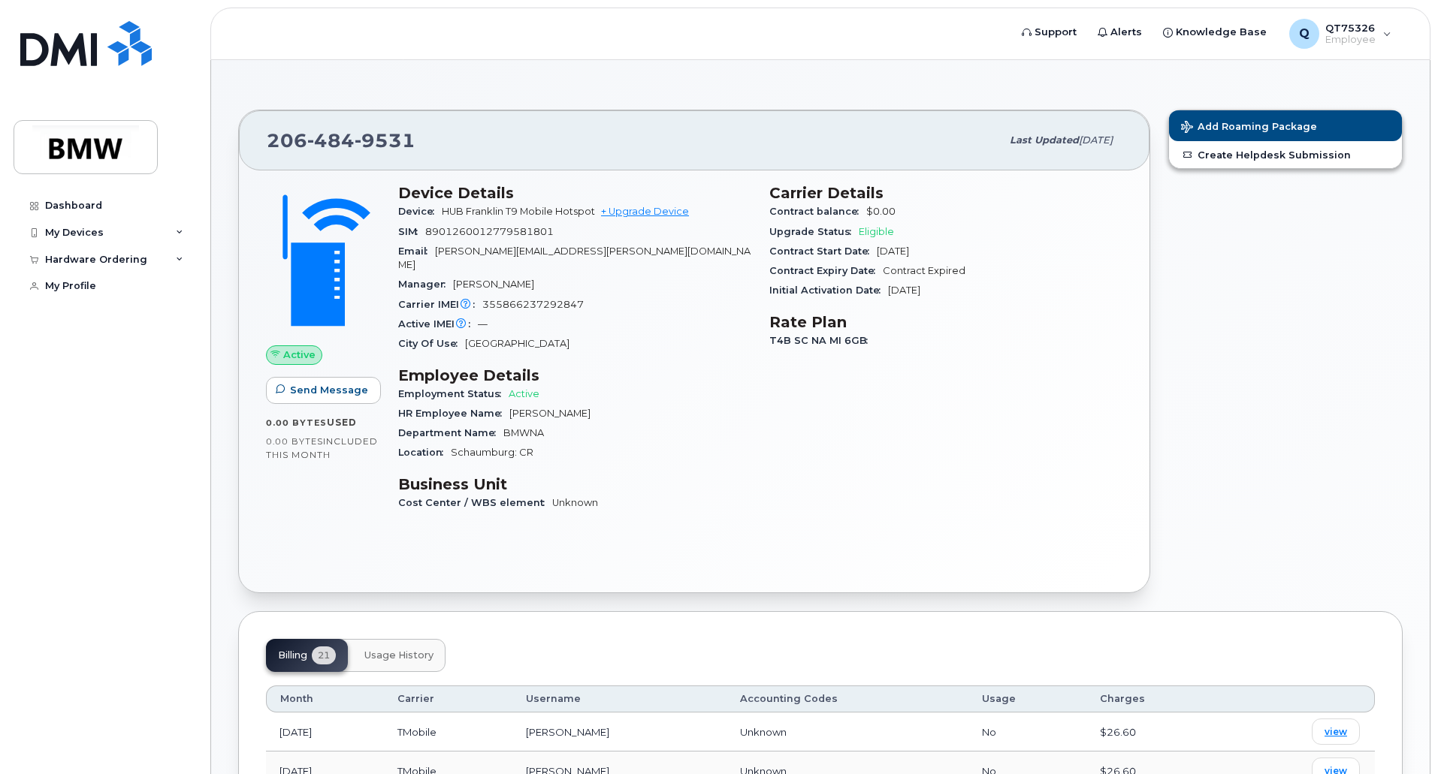 This screenshot has width=1438, height=774. Describe the element at coordinates (1027, 732) in the screenshot. I see `td: No` at that location.